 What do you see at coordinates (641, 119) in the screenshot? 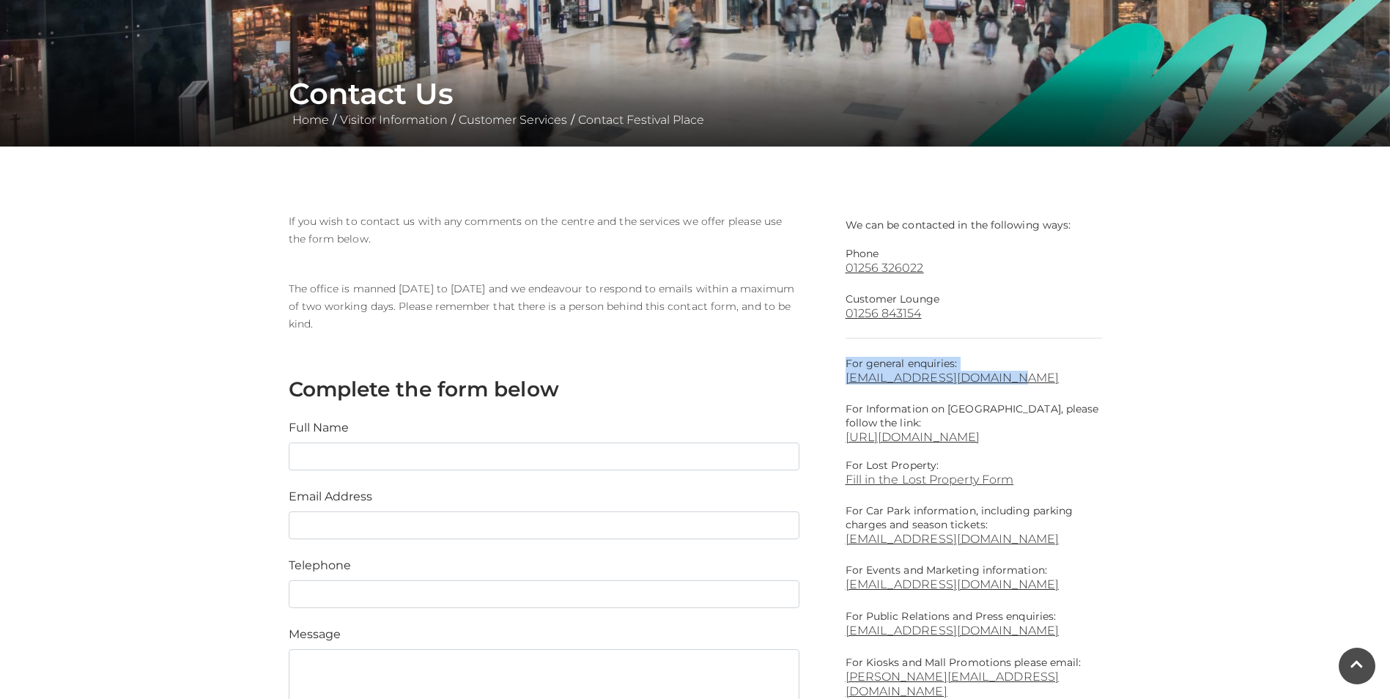
I see `a: Contact Festival Place` at bounding box center [641, 119].